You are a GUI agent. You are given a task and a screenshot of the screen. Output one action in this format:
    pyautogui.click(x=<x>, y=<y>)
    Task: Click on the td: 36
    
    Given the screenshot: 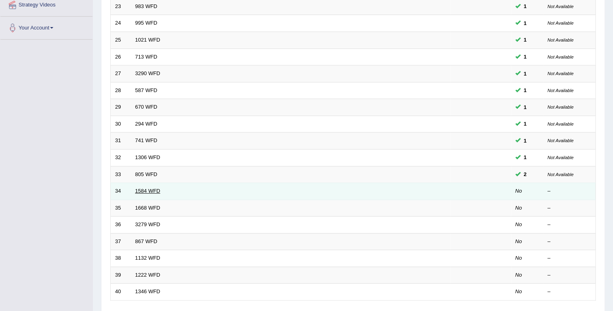 What is the action you would take?
    pyautogui.click(x=121, y=225)
    